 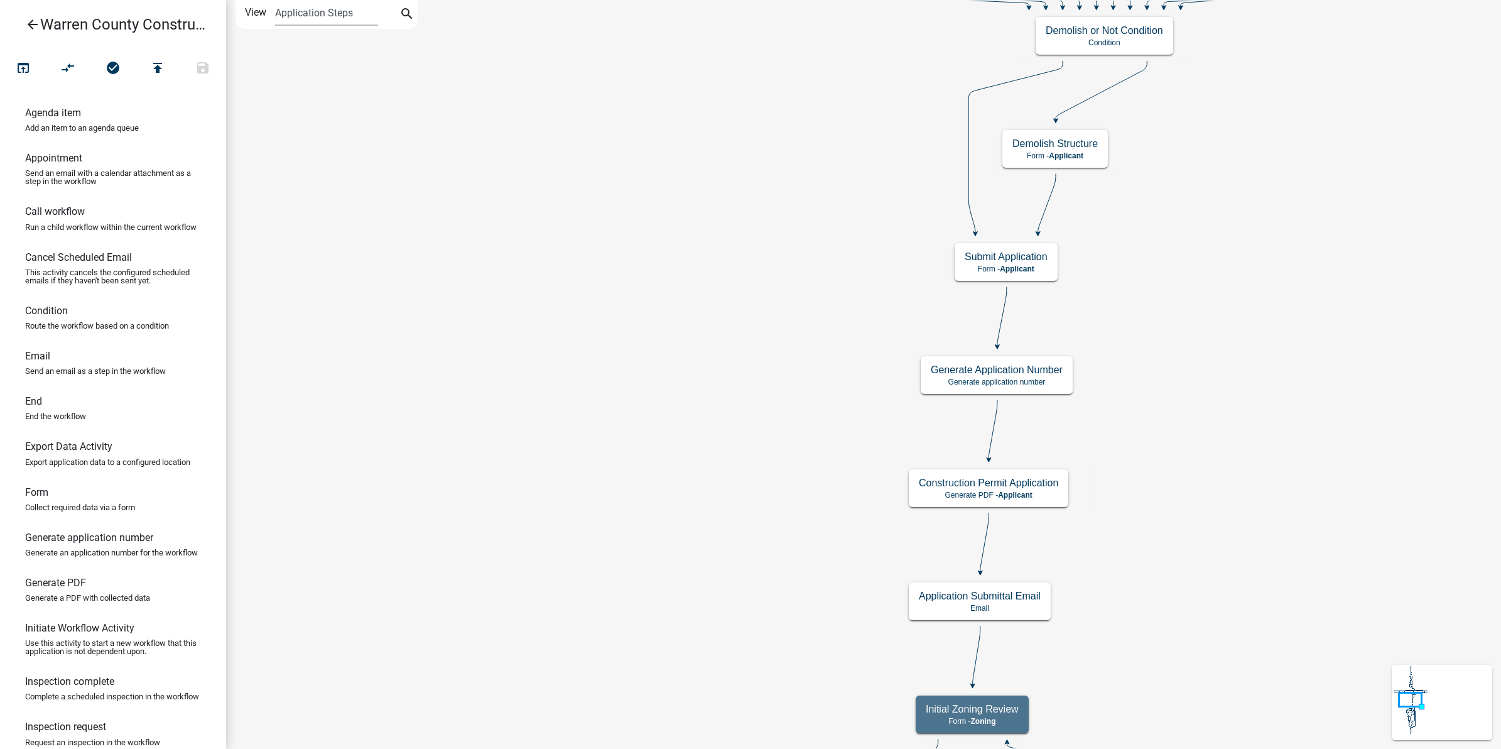 I want to click on p: Generate an application number for the workflow, so click(x=111, y=552).